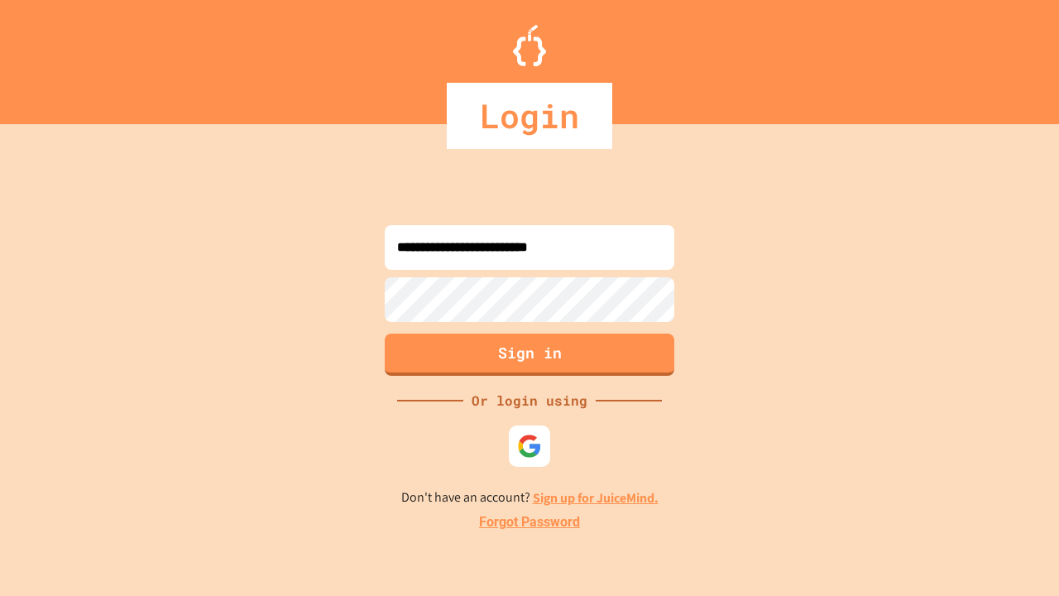 Image resolution: width=1059 pixels, height=596 pixels. Describe the element at coordinates (530, 446) in the screenshot. I see `img: google-icon.svg` at that location.